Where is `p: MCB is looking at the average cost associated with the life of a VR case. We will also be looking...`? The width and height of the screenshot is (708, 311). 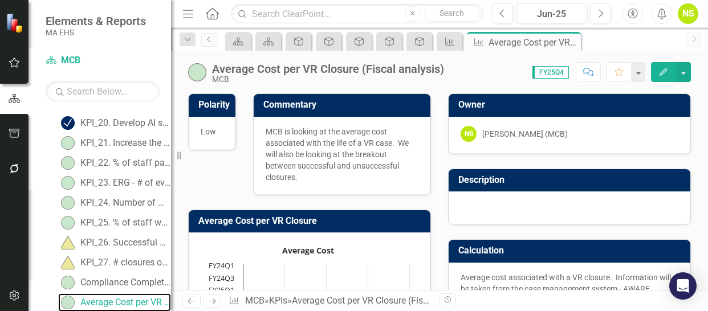 p: MCB is looking at the average cost associated with the life of a VR case. We will also be looking... is located at coordinates (342, 154).